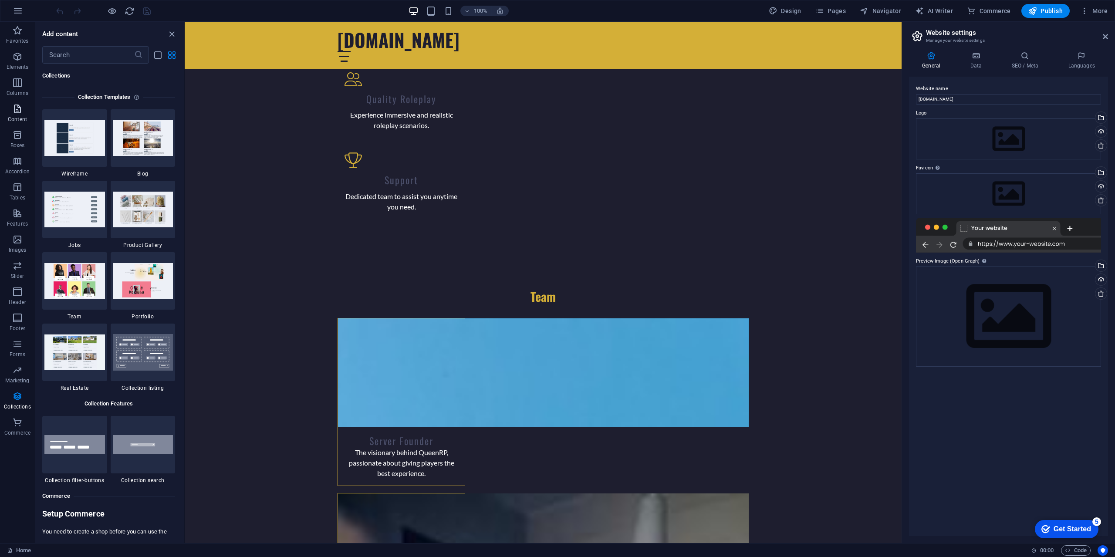  What do you see at coordinates (17, 119) in the screenshot?
I see `p: Content` at bounding box center [17, 119].